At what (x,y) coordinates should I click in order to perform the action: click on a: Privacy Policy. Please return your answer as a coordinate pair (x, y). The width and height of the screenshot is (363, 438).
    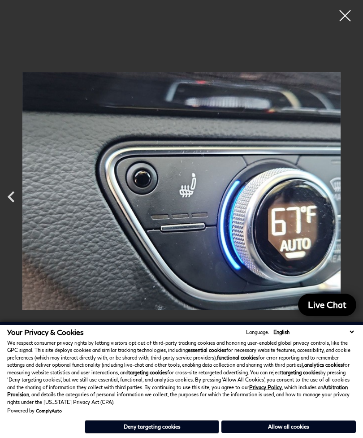
    Looking at the image, I should click on (265, 387).